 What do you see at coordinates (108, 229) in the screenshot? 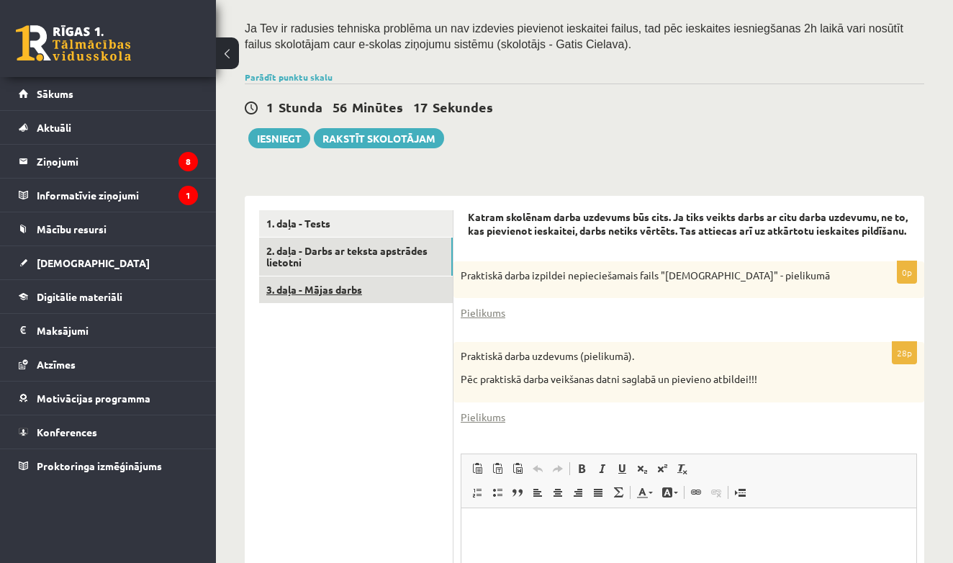
I see `a: Mācību resursi` at bounding box center [108, 229].